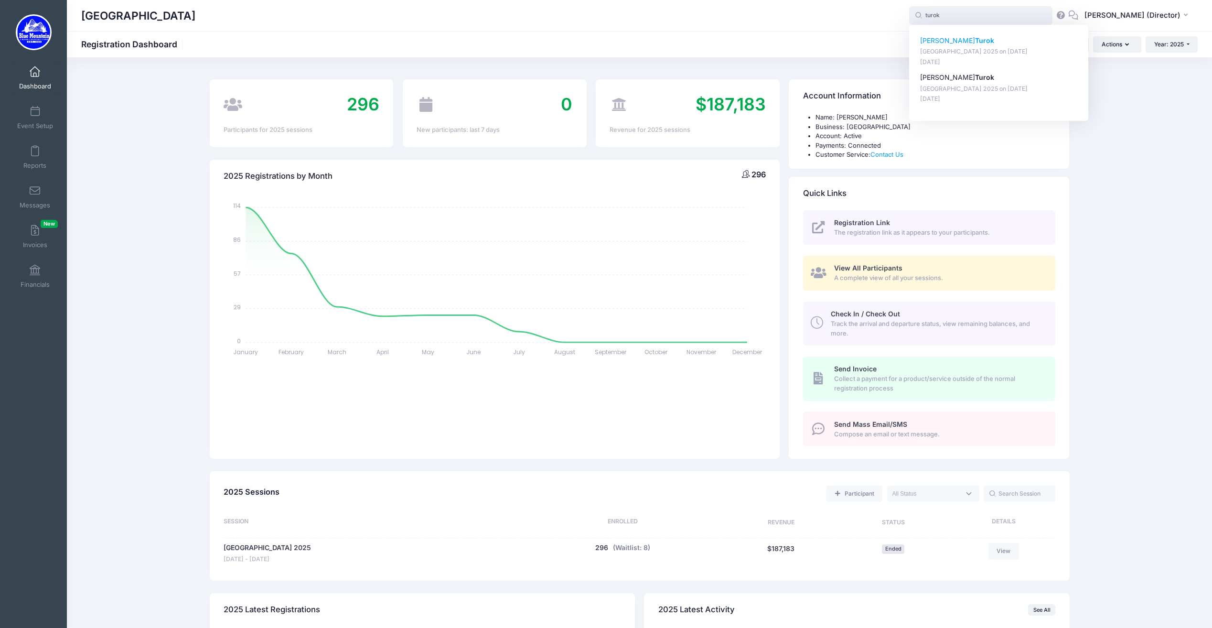 The image size is (1212, 628). What do you see at coordinates (610, 351) in the screenshot?
I see `tspan: September` at bounding box center [610, 351].